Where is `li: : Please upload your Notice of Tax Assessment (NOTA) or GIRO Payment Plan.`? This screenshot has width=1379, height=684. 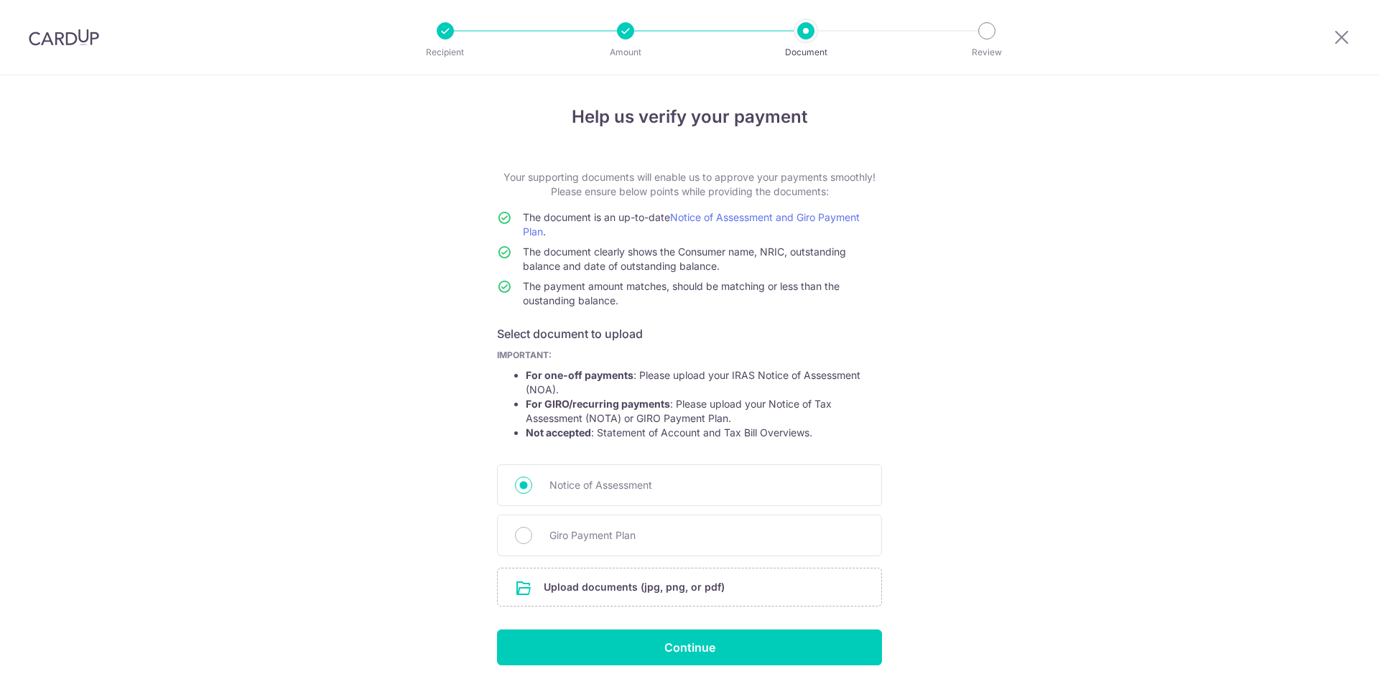
li: : Please upload your Notice of Tax Assessment (NOTA) or GIRO Payment Plan. is located at coordinates (704, 411).